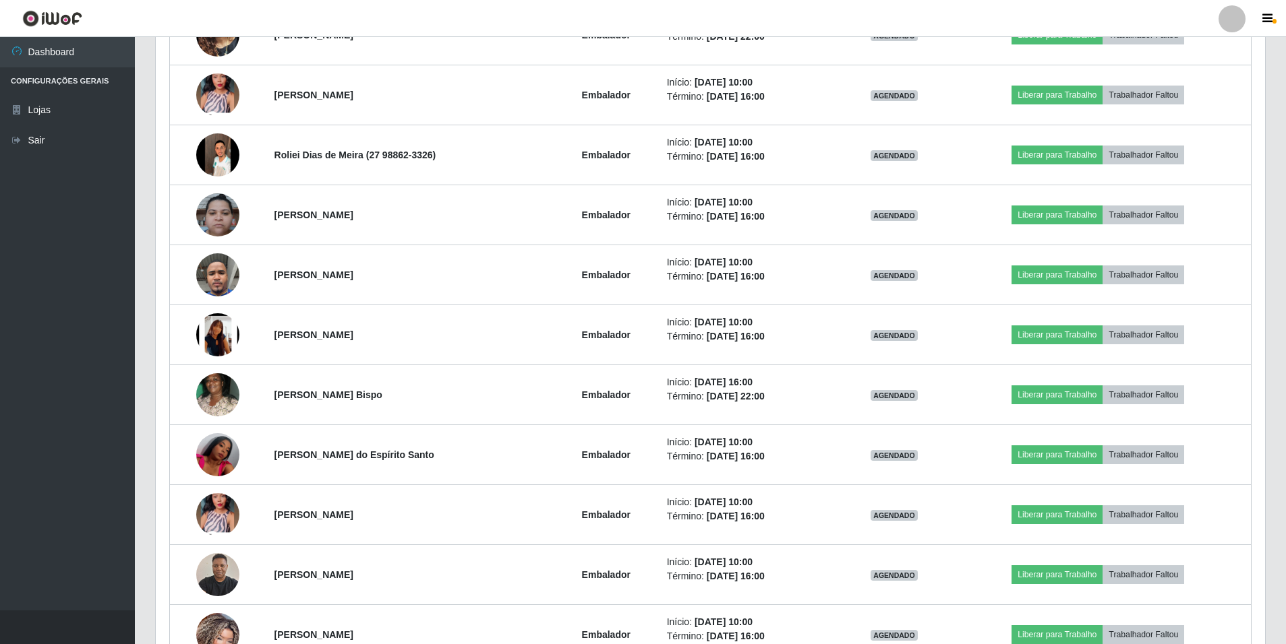  I want to click on img: 1750620222333.jpeg, so click(218, 455).